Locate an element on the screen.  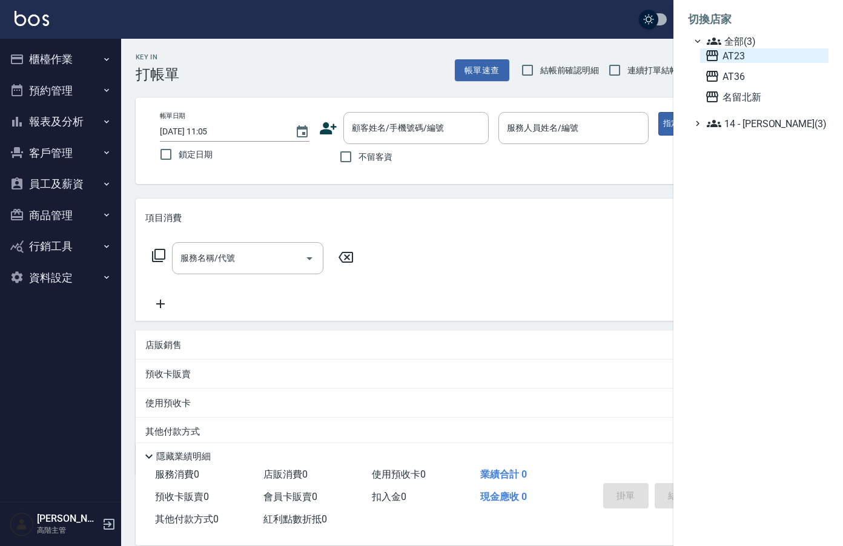
span: 全部(3) is located at coordinates (765, 41).